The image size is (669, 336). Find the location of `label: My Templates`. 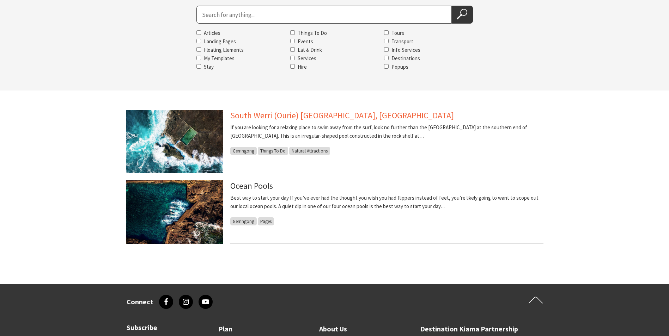

label: My Templates is located at coordinates (219, 58).